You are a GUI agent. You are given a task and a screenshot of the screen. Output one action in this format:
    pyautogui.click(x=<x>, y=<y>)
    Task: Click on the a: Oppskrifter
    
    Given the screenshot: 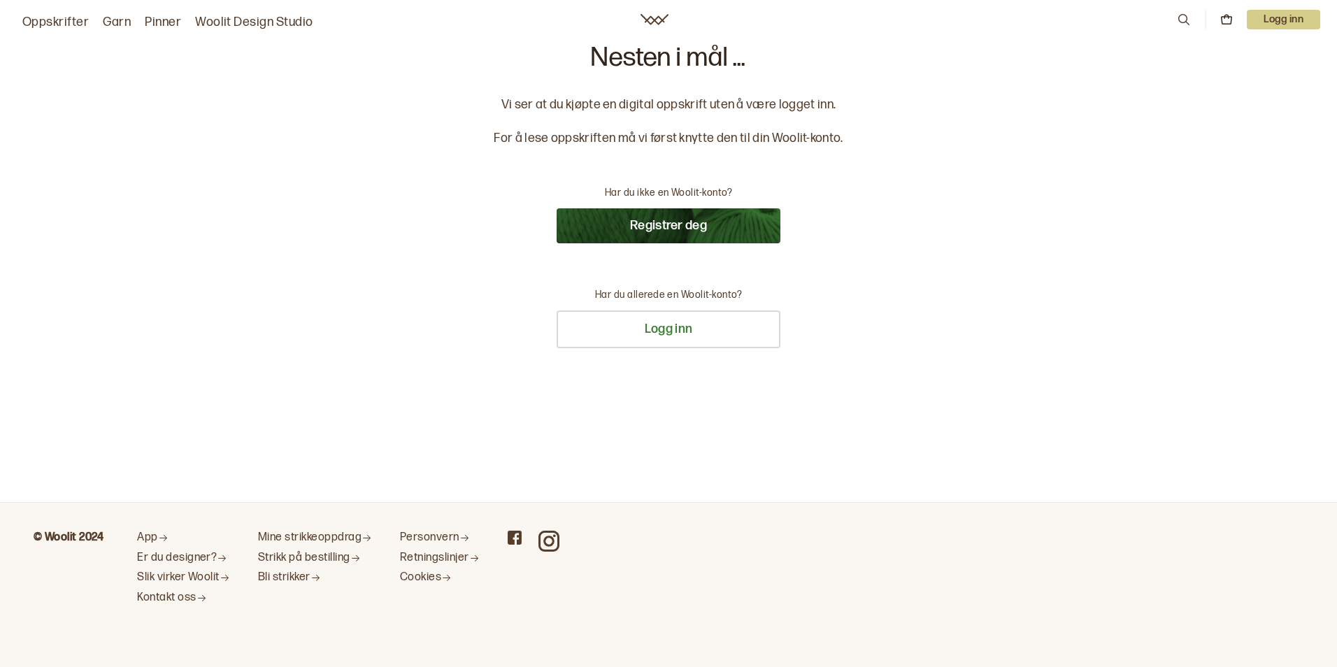 What is the action you would take?
    pyautogui.click(x=55, y=22)
    